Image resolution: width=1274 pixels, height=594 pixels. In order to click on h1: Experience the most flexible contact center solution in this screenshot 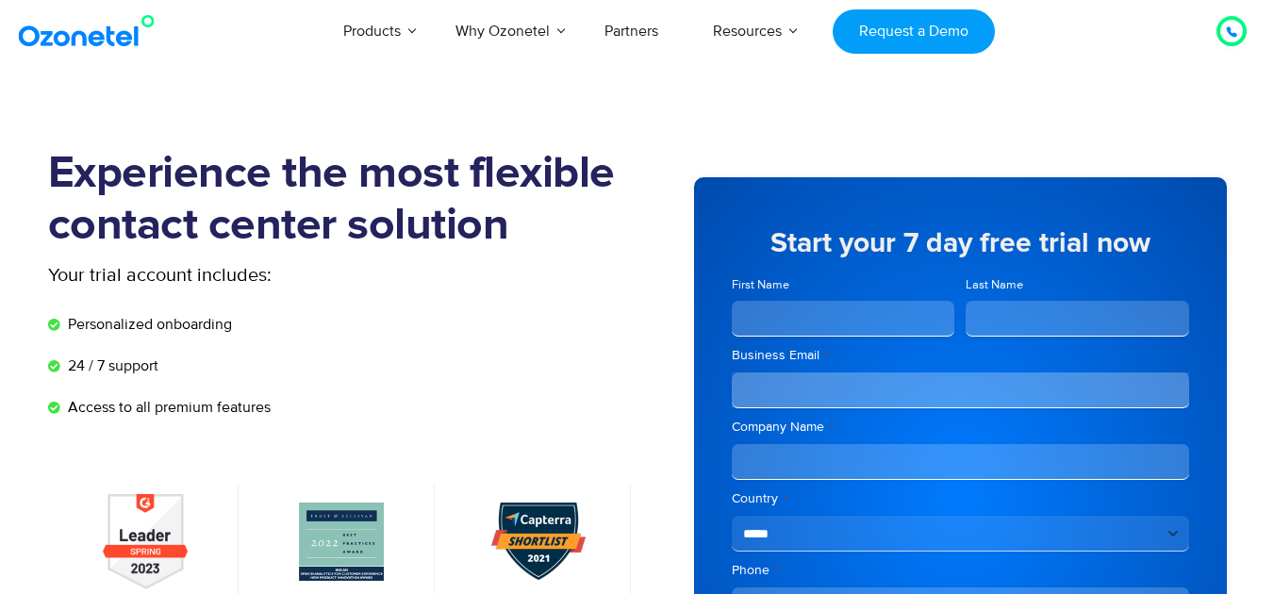, I will do `click(342, 200)`.